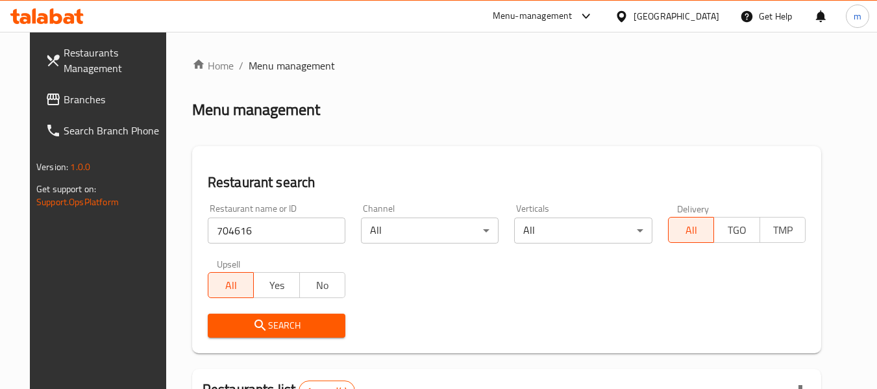 The width and height of the screenshot is (877, 389). Describe the element at coordinates (213, 66) in the screenshot. I see `a: Home` at that location.